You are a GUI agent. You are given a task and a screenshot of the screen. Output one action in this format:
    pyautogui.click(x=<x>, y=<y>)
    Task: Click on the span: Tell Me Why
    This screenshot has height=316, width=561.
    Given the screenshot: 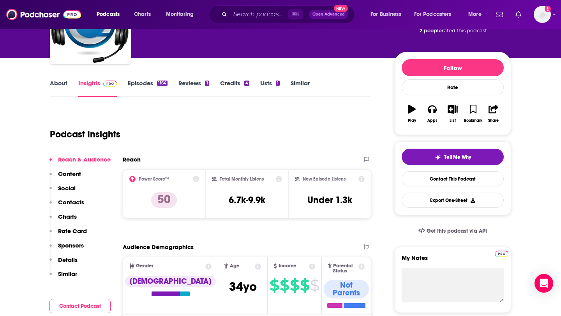 What is the action you would take?
    pyautogui.click(x=457, y=157)
    